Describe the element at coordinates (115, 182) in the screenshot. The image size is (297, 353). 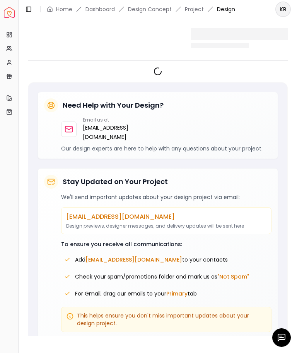
I see `h5: Stay Updated on Your Project` at that location.